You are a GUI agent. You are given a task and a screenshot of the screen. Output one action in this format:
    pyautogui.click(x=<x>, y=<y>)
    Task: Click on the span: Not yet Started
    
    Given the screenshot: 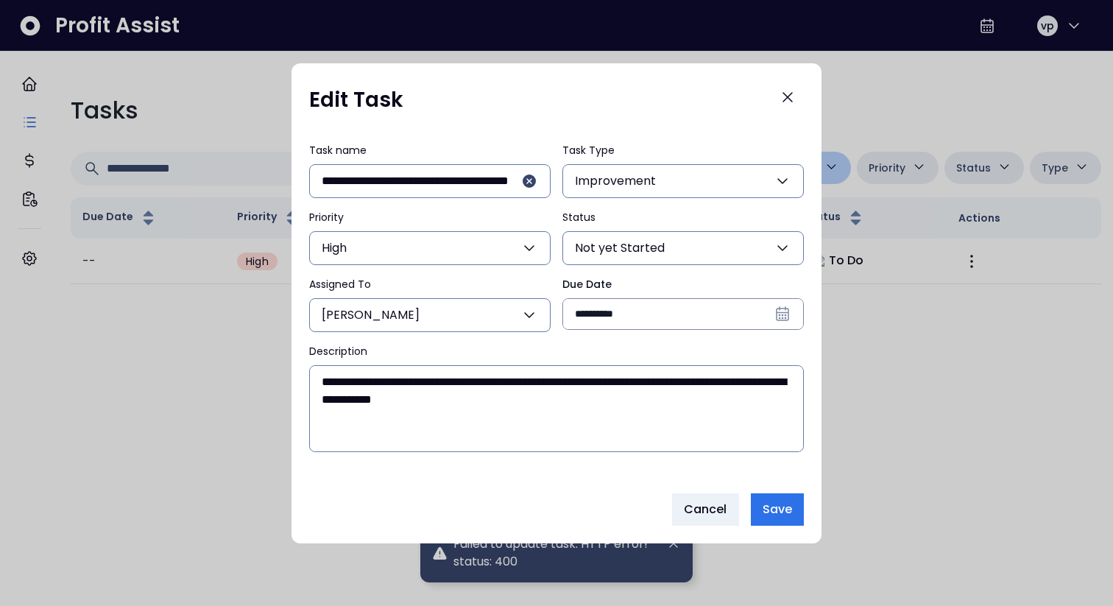 What is the action you would take?
    pyautogui.click(x=620, y=248)
    